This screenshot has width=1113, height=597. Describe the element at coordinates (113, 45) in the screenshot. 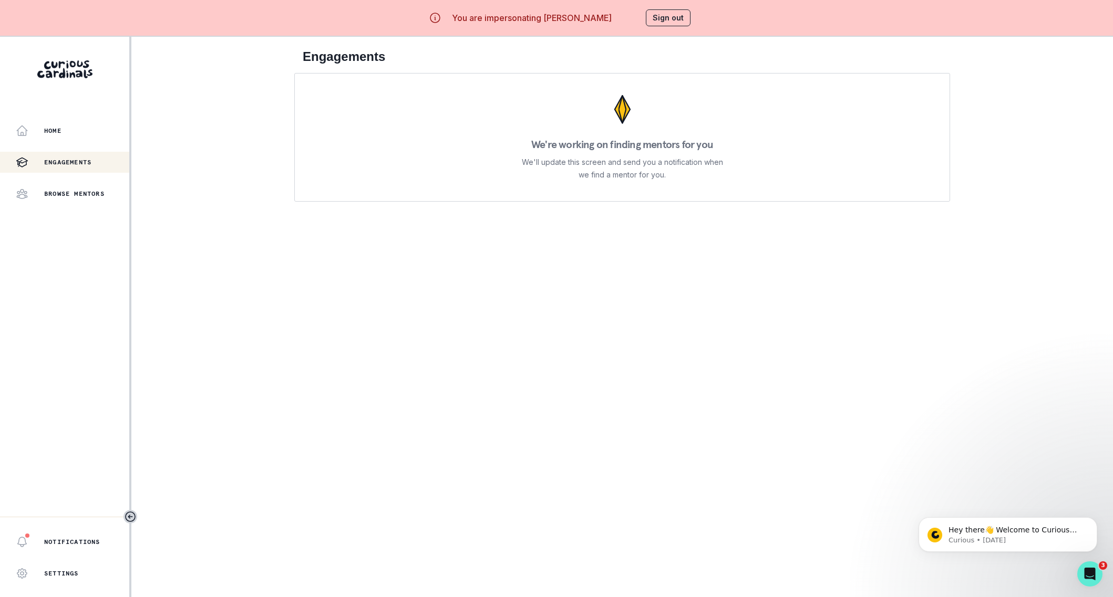

I see `p: Message from Curious, sent 20w ago` at that location.